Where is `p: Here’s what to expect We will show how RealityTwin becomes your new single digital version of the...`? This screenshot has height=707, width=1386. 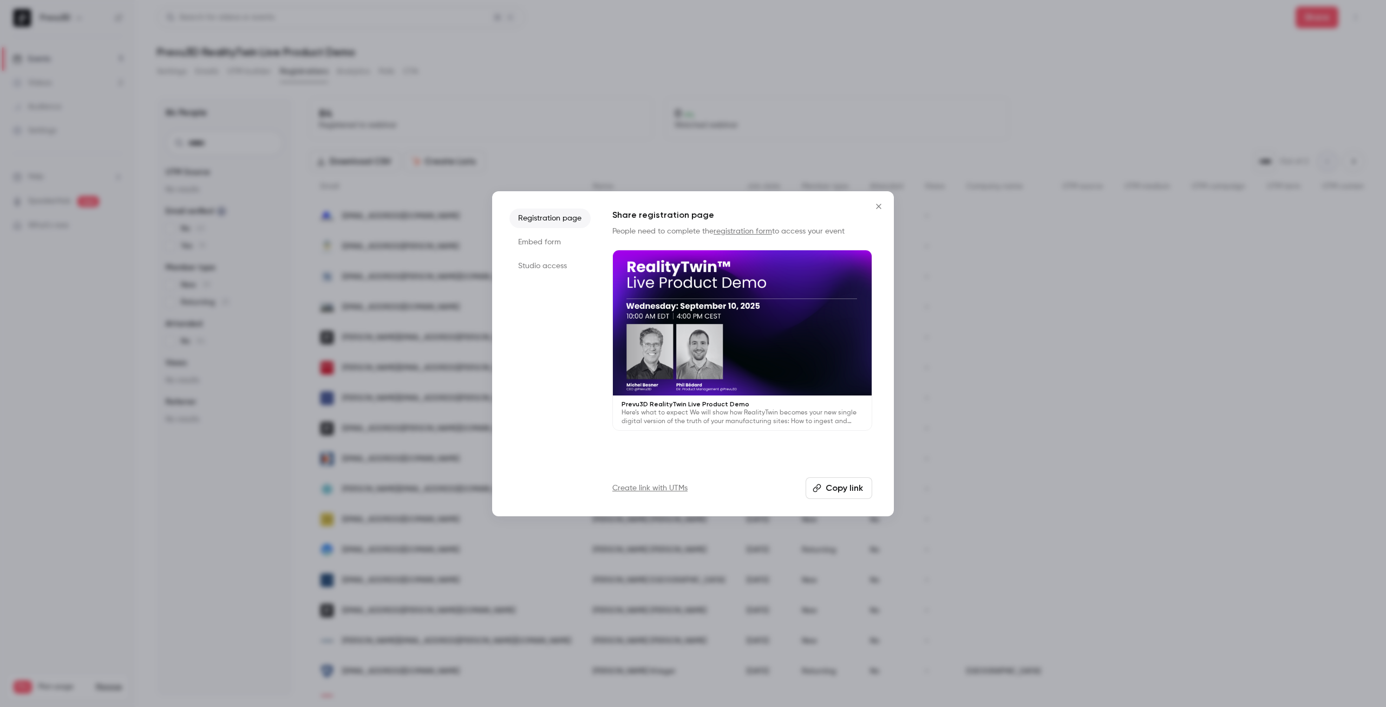
p: Here’s what to expect We will show how RealityTwin becomes your new single digital version of the... is located at coordinates (742, 417).